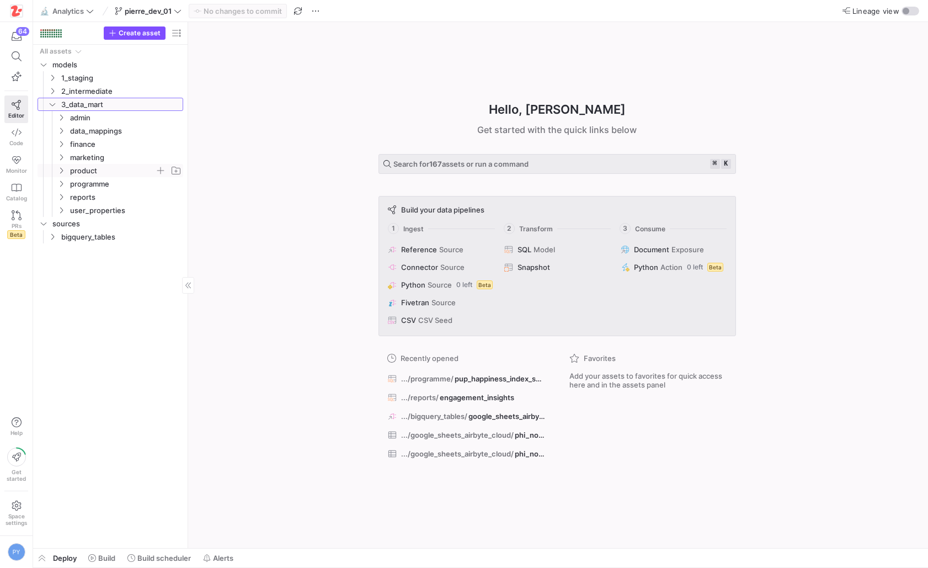 The width and height of the screenshot is (928, 568). What do you see at coordinates (126, 210) in the screenshot?
I see `span: user_properties` at bounding box center [126, 210].